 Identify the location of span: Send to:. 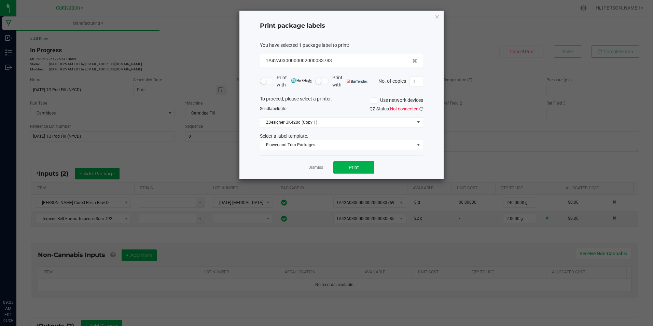
(273, 109).